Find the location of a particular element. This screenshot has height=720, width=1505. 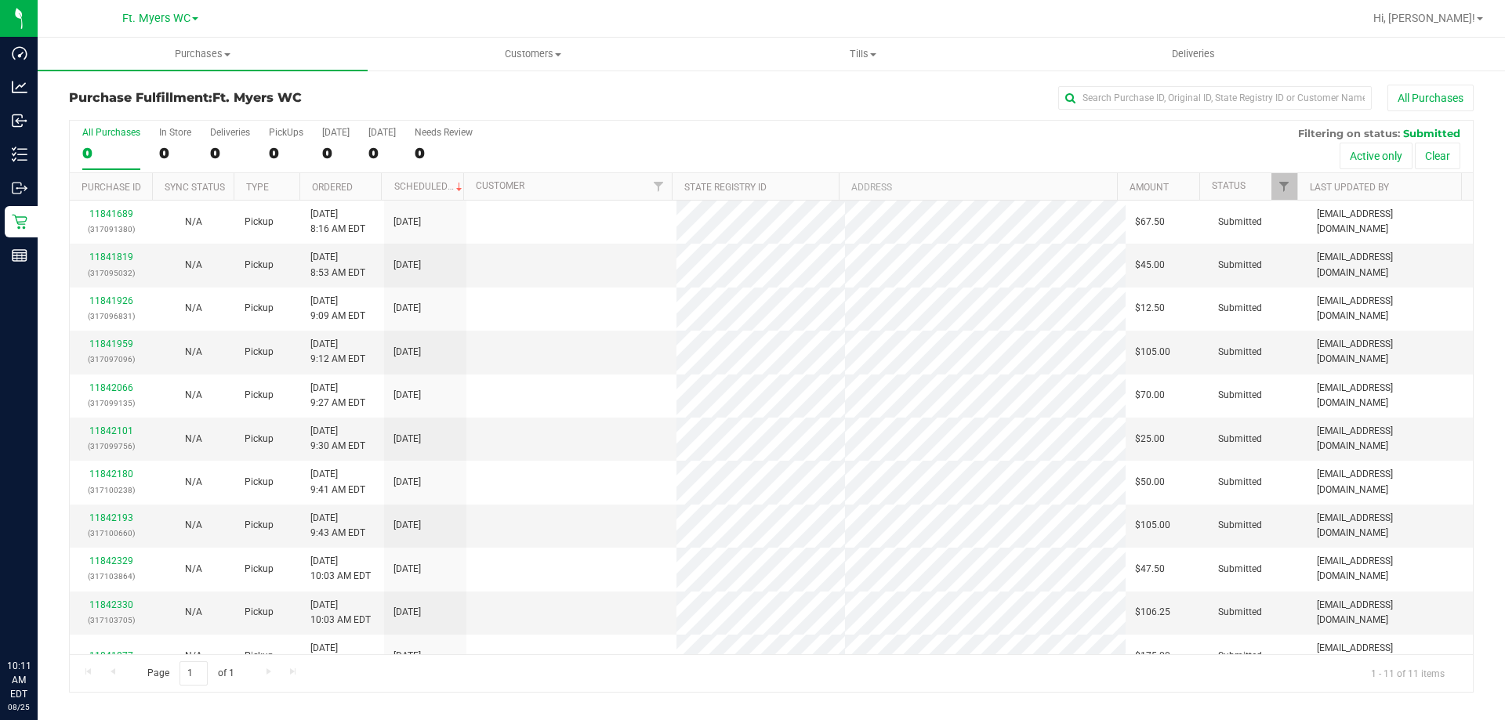

inline-svg: Reports is located at coordinates (20, 256).